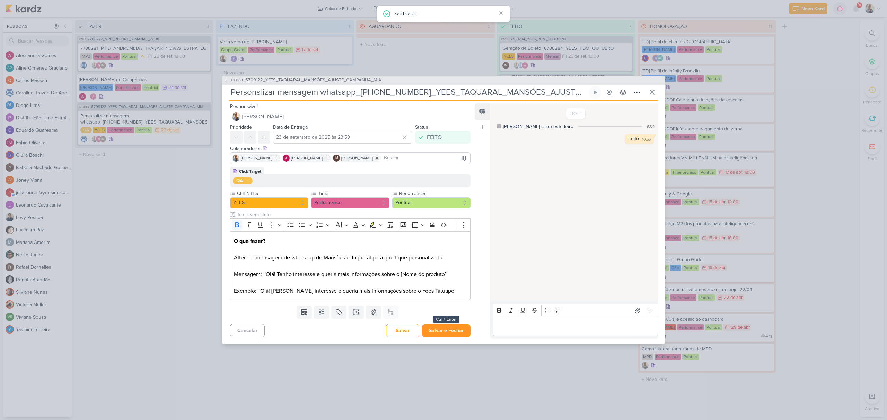 This screenshot has width=887, height=420. Describe the element at coordinates (313, 80) in the screenshot. I see `span: 6709122_YEES_TAQUARAL_MANSÕES_AJUSTE_CAMPANHA_MIA` at that location.